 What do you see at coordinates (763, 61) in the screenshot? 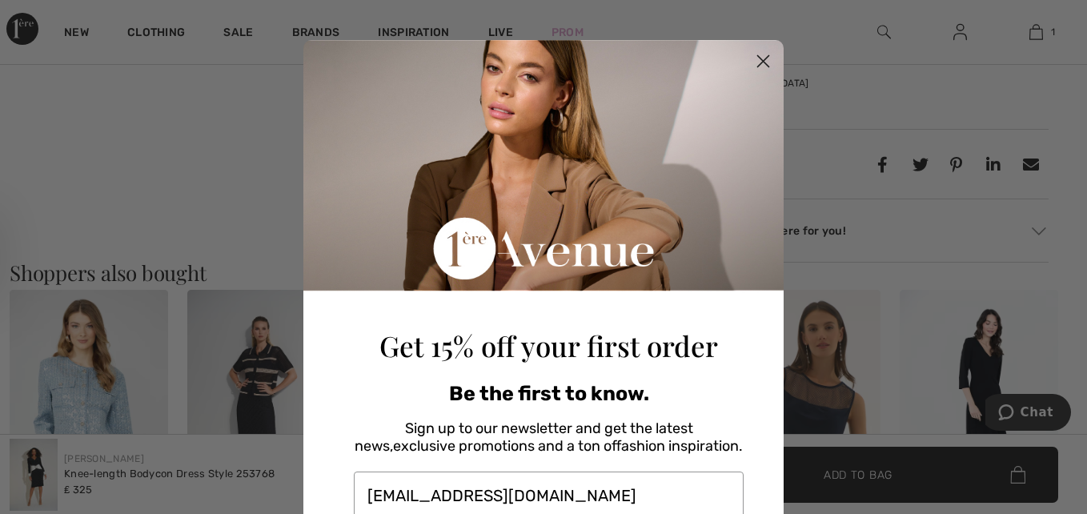
I see `button: Close dialog` at bounding box center [763, 61].